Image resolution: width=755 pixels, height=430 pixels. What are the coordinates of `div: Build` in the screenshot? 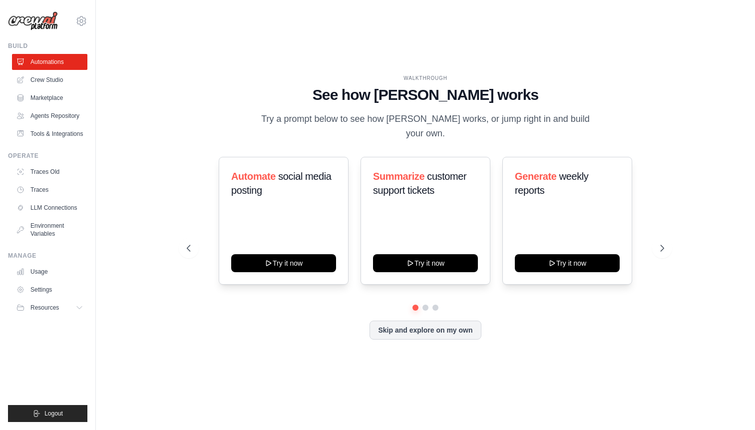 It's located at (47, 46).